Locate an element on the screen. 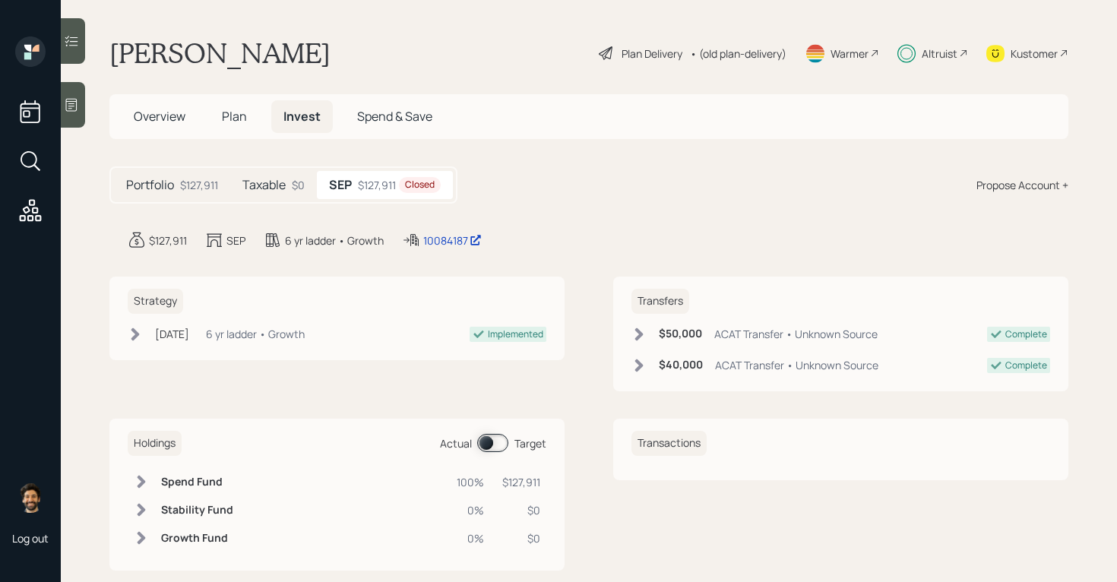 The image size is (1117, 582). div: Warmer is located at coordinates (849, 53).